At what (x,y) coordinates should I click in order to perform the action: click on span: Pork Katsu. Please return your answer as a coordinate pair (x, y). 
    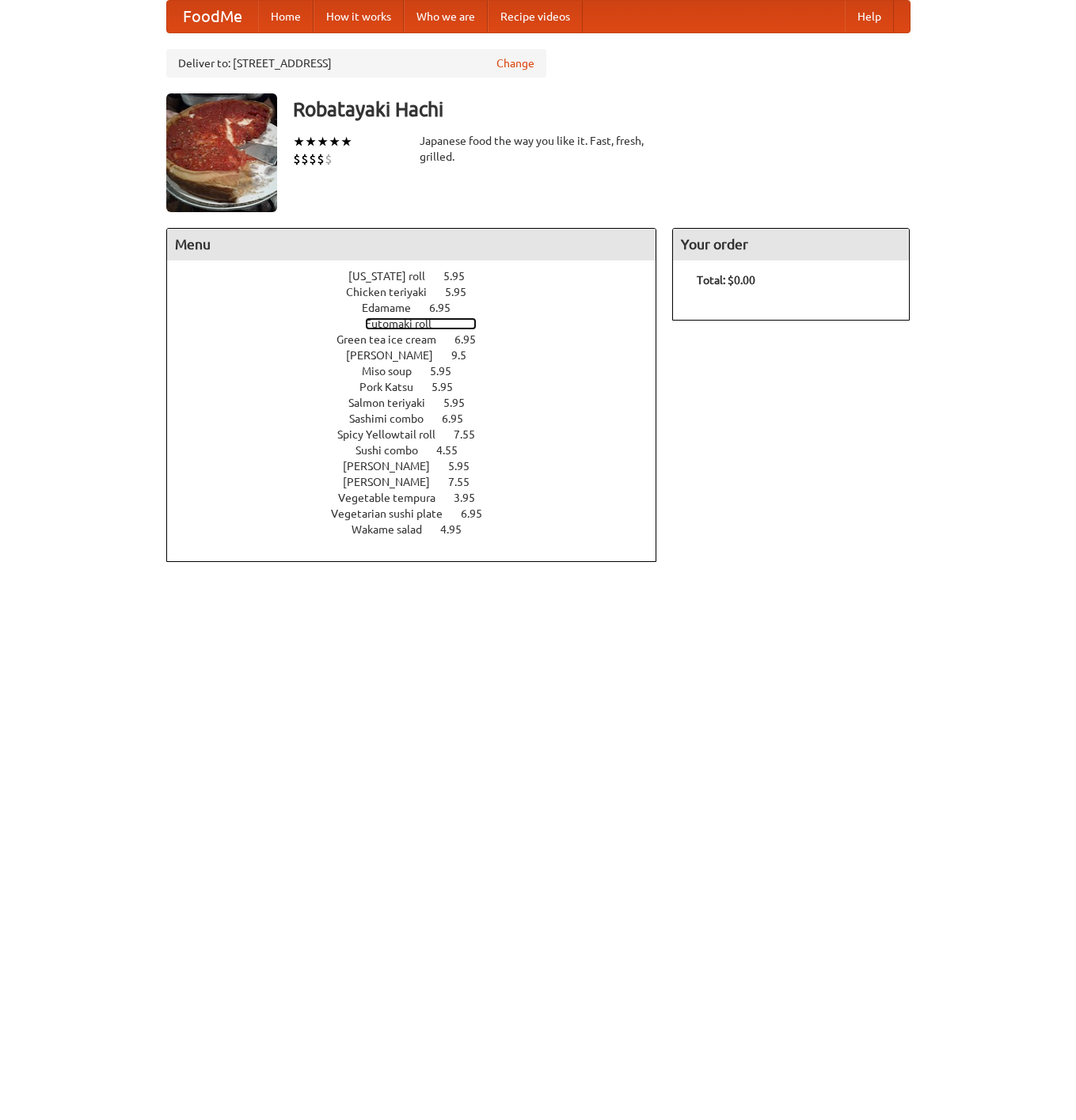
    Looking at the image, I should click on (394, 387).